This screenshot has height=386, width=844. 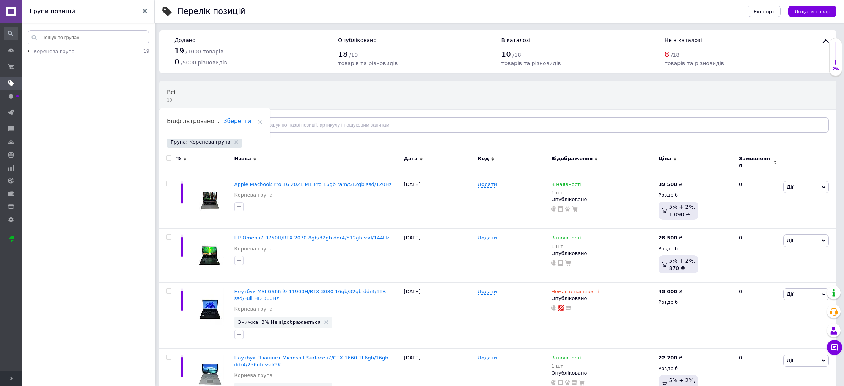 What do you see at coordinates (668, 184) in the screenshot?
I see `b: 39 500` at bounding box center [668, 184].